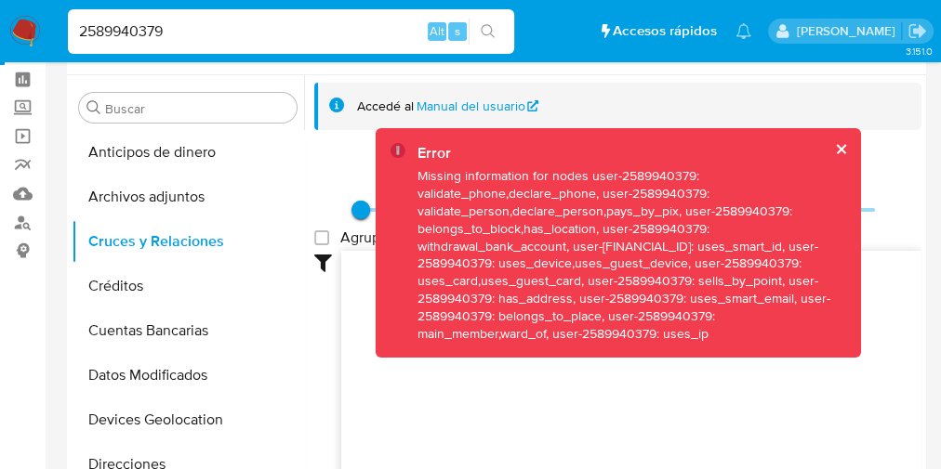 The image size is (941, 469). Describe the element at coordinates (188, 197) in the screenshot. I see `button: Archivos adjuntos` at that location.